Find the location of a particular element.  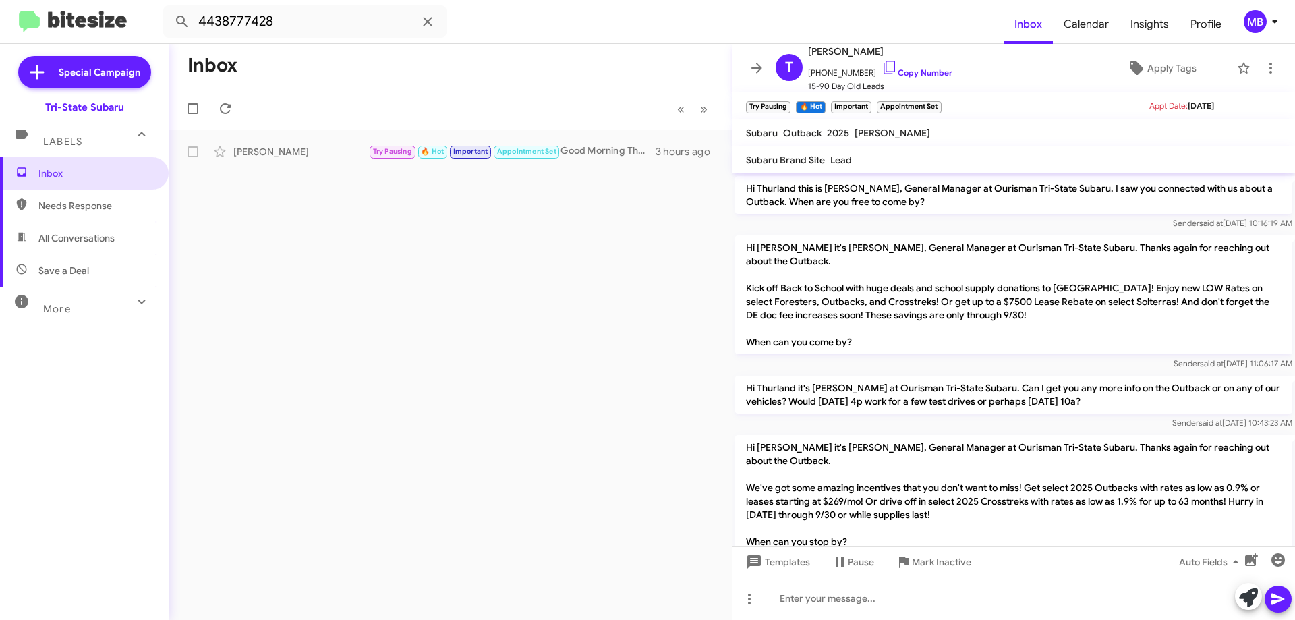

span: Labels is located at coordinates (63, 142).